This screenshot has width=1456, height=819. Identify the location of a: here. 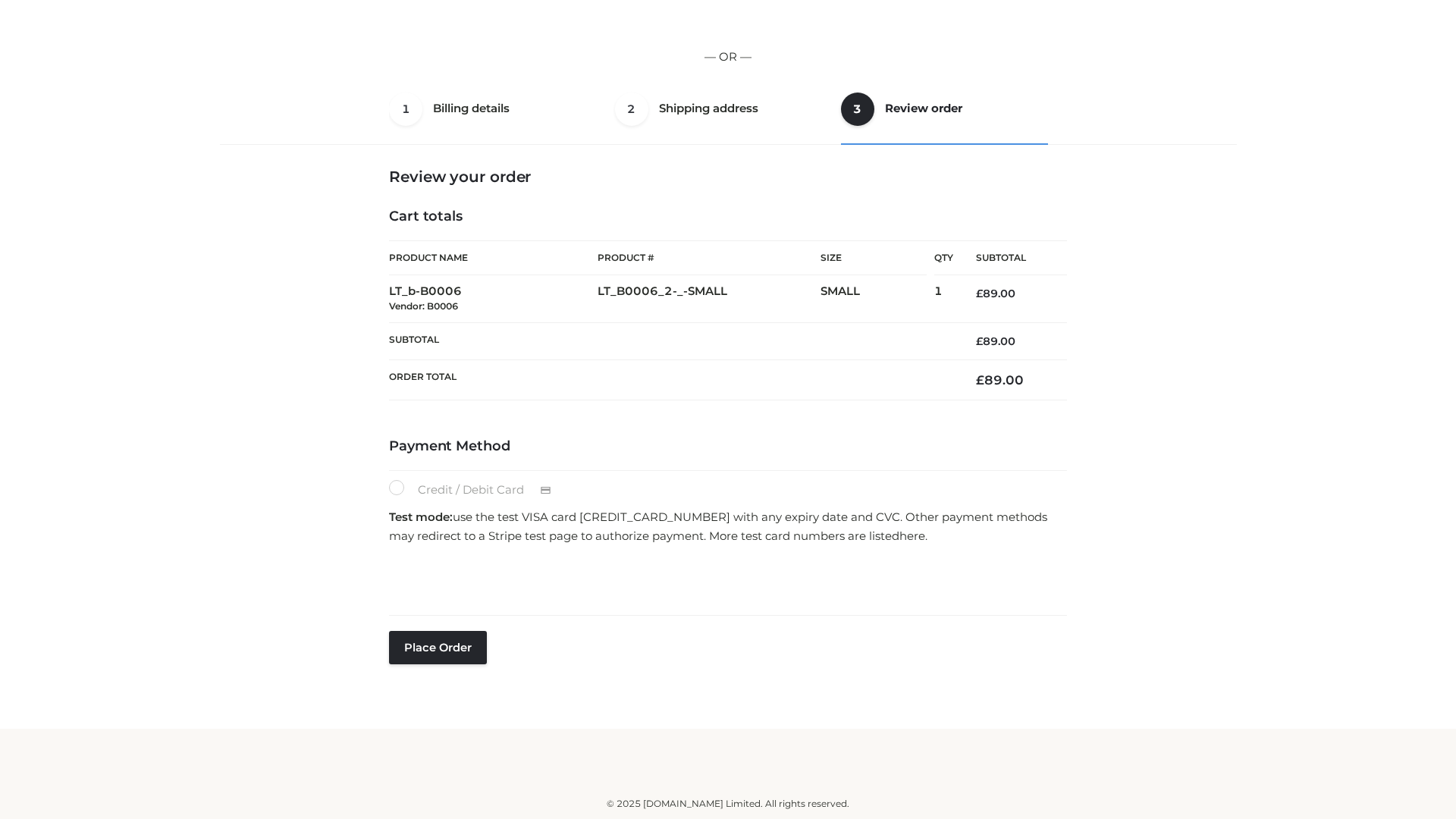
(912, 536).